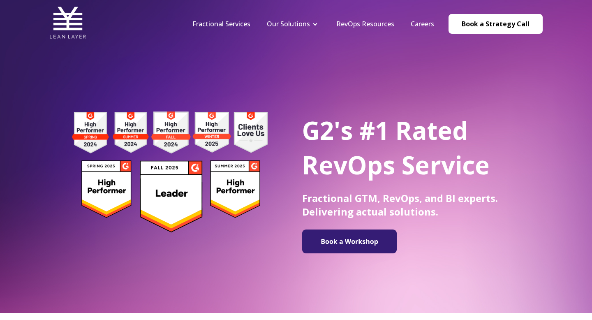 This screenshot has width=592, height=320. Describe the element at coordinates (169, 172) in the screenshot. I see `img: g2 badges` at that location.